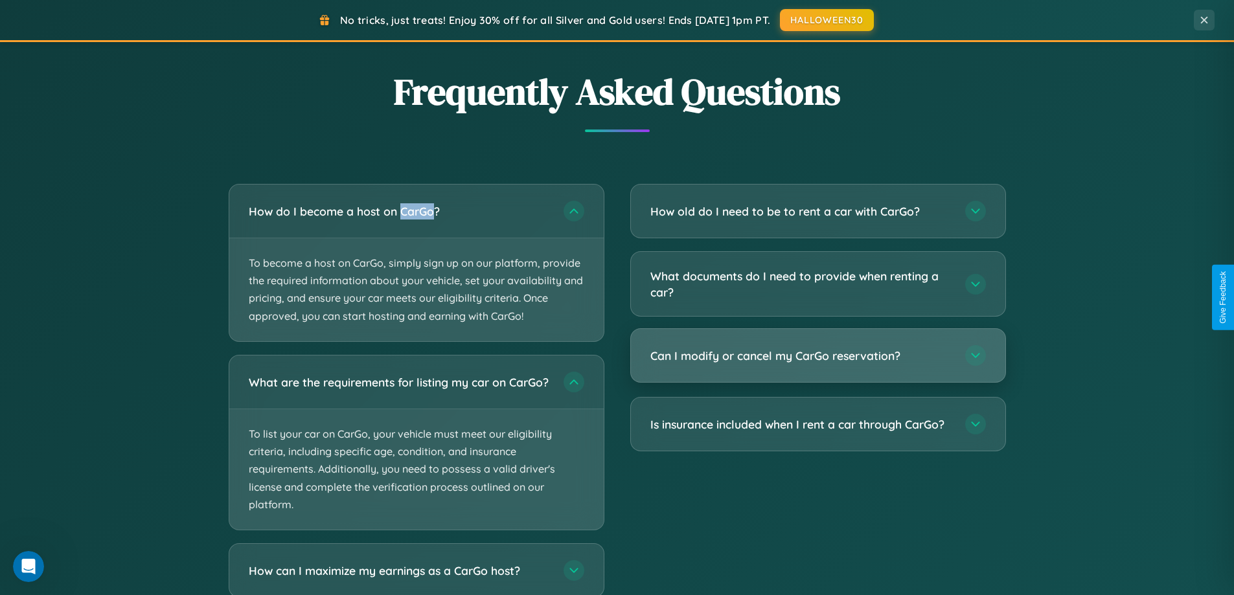 Image resolution: width=1234 pixels, height=595 pixels. What do you see at coordinates (801, 211) in the screenshot?
I see `h3: How old do I need to be to rent a car with CarGo?` at bounding box center [801, 211].